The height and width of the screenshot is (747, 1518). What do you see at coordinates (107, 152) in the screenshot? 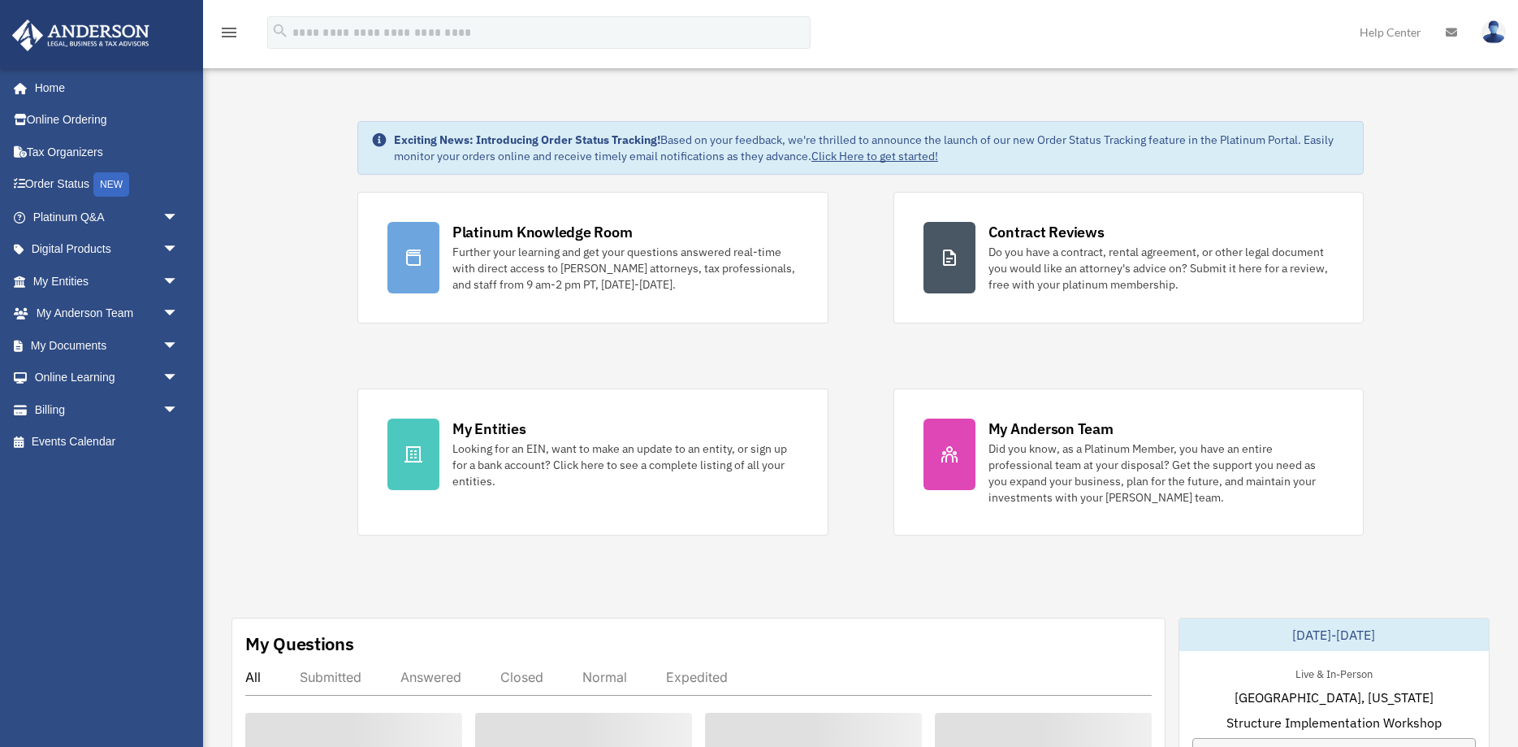
I see `a: Tax Organizers` at bounding box center [107, 152].